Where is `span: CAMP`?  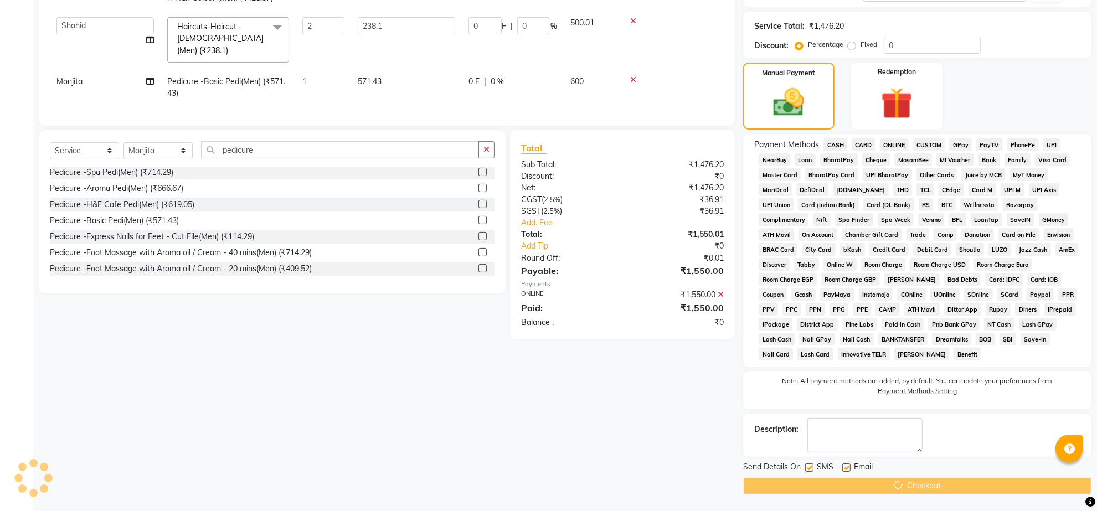 span: CAMP is located at coordinates (888, 309).